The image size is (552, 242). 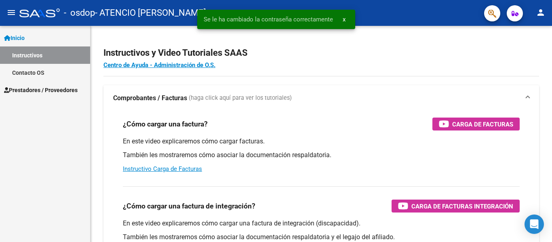 I want to click on a: Instructivo Carga de Facturas, so click(x=162, y=169).